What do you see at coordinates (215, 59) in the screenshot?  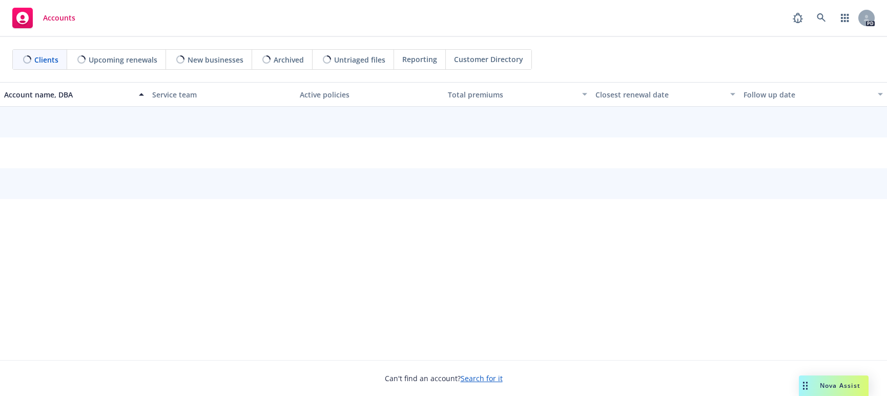 I see `span: New businesses` at bounding box center [215, 59].